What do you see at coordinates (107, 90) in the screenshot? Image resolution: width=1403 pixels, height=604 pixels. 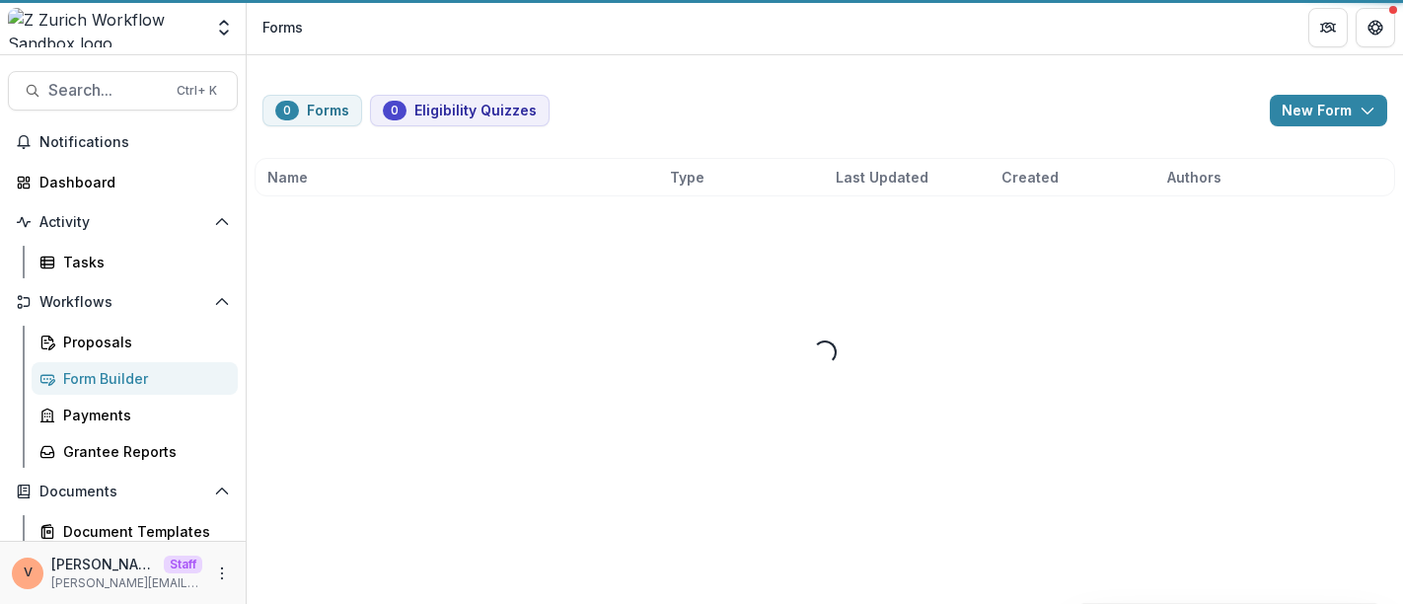 I see `span: Search...` at bounding box center [107, 90].